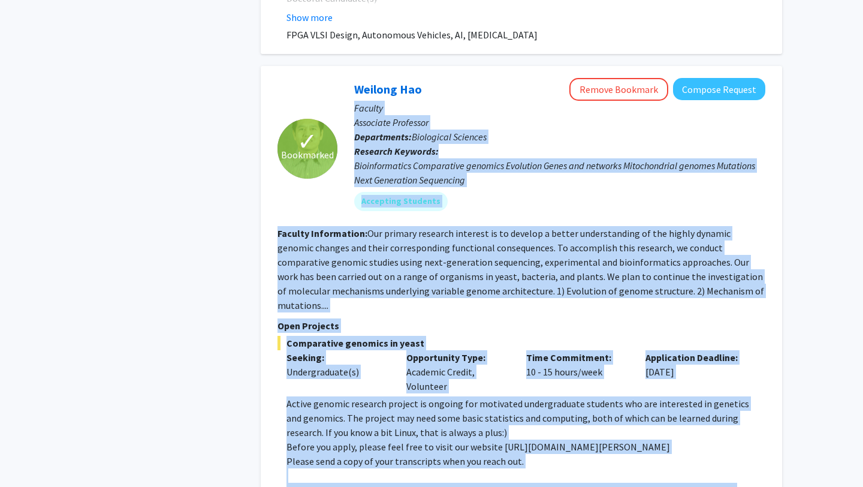 The height and width of the screenshot is (487, 863). What do you see at coordinates (719, 89) in the screenshot?
I see `button: Compose Request to Weilong Hao` at bounding box center [719, 89].